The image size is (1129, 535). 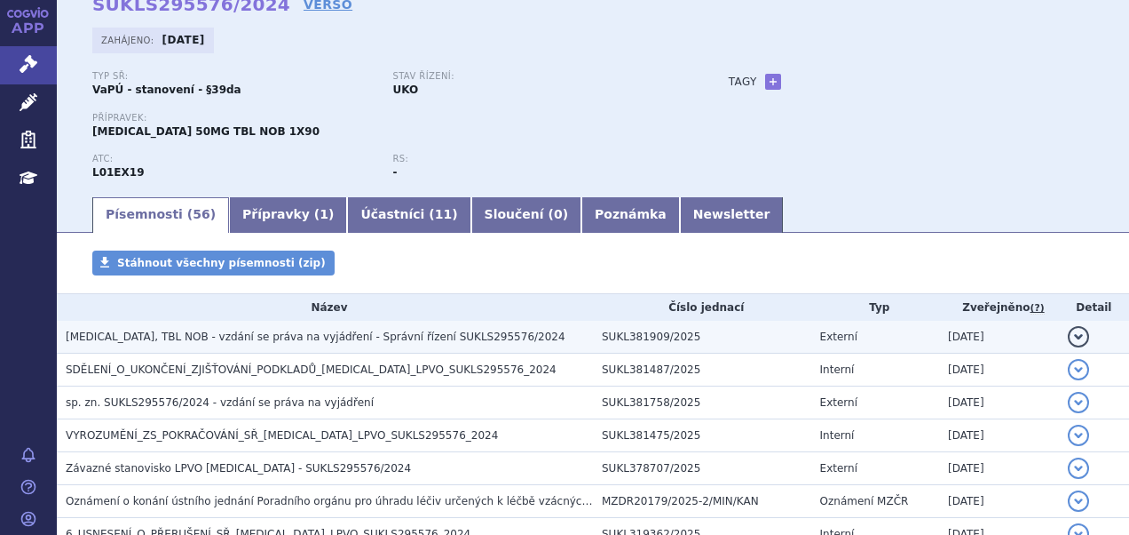 I want to click on h3: Tagy, so click(x=743, y=82).